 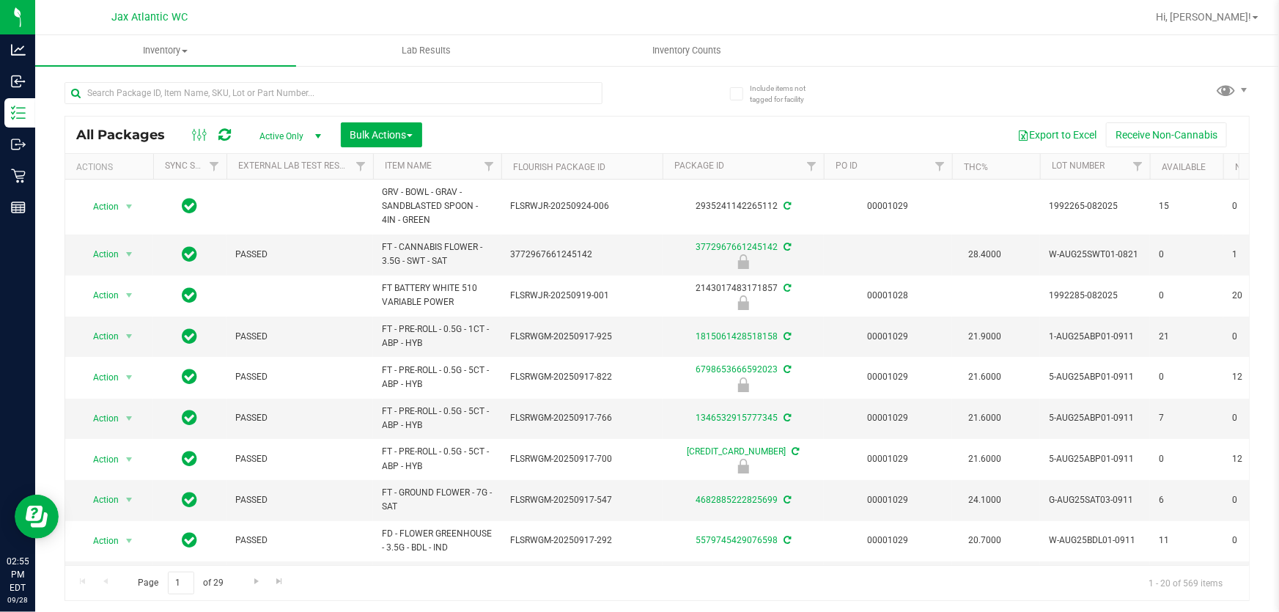 I want to click on span: FT - PRE-ROLL - 0.5G - 1CT - ABP - HYB, so click(x=437, y=336).